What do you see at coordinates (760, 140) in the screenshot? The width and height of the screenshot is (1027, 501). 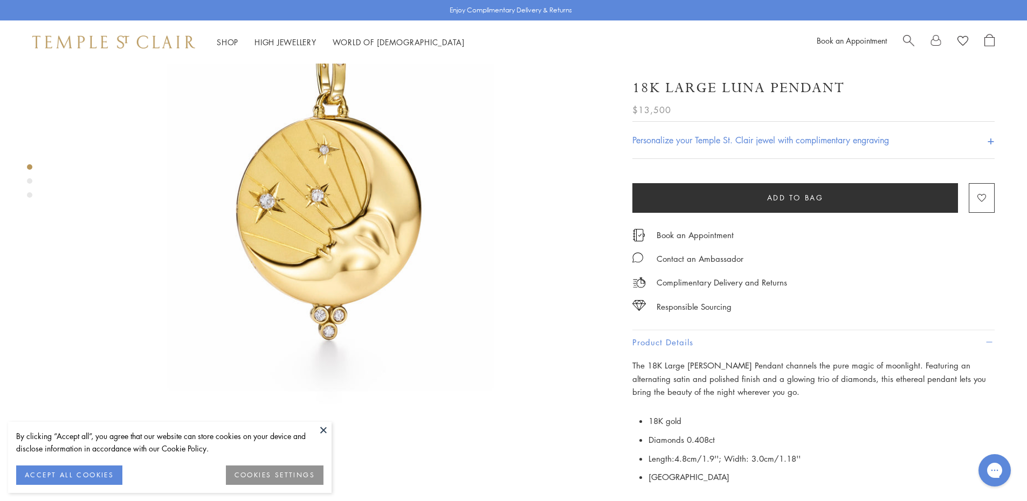 I see `h4: Personalize your Temple St. Clair jewel with complimentary engraving` at bounding box center [760, 140].